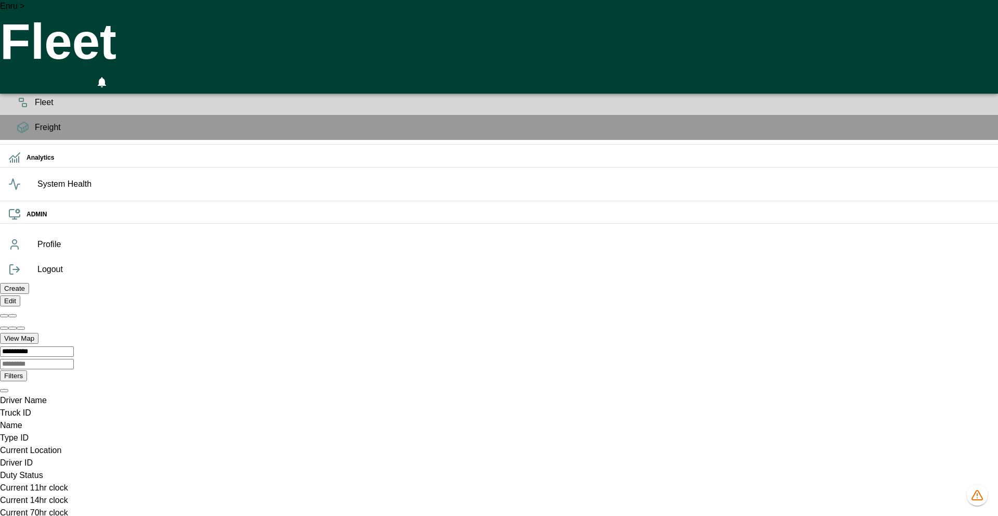 This screenshot has height=516, width=998. Describe the element at coordinates (10, 300) in the screenshot. I see `label: Edit` at that location.